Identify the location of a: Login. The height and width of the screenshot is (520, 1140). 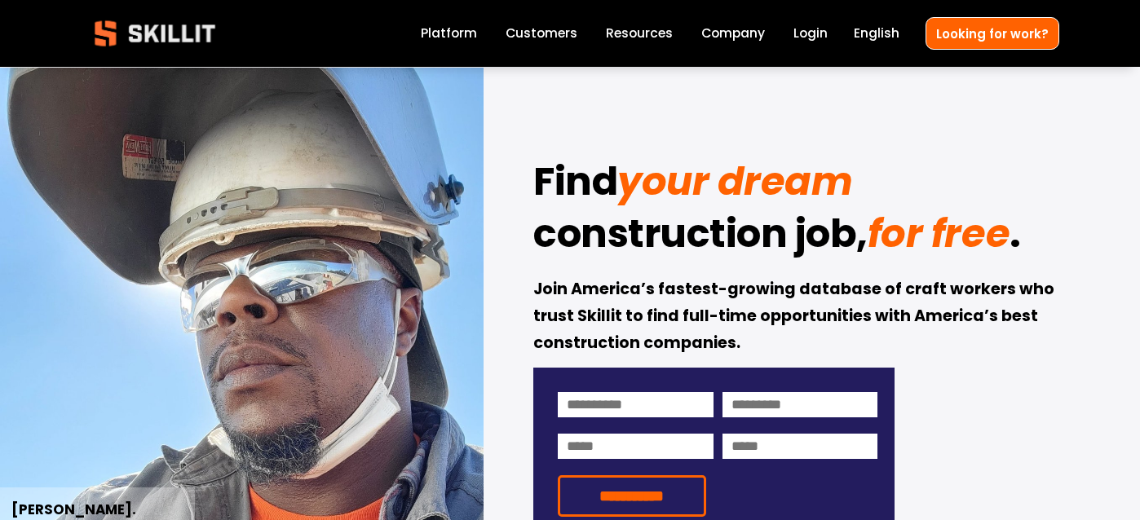
(810, 33).